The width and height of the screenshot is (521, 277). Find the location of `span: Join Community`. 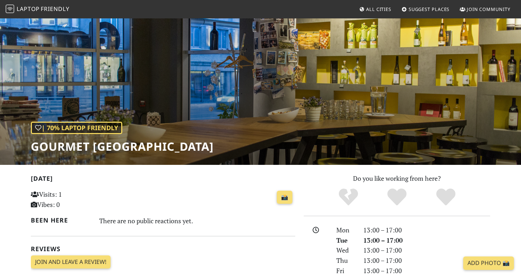

span: Join Community is located at coordinates (488, 9).